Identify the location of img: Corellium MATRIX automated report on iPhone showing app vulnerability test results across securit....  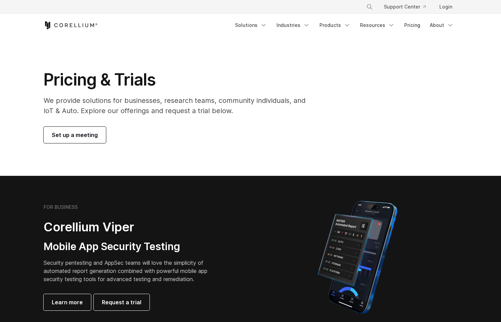
(358, 257).